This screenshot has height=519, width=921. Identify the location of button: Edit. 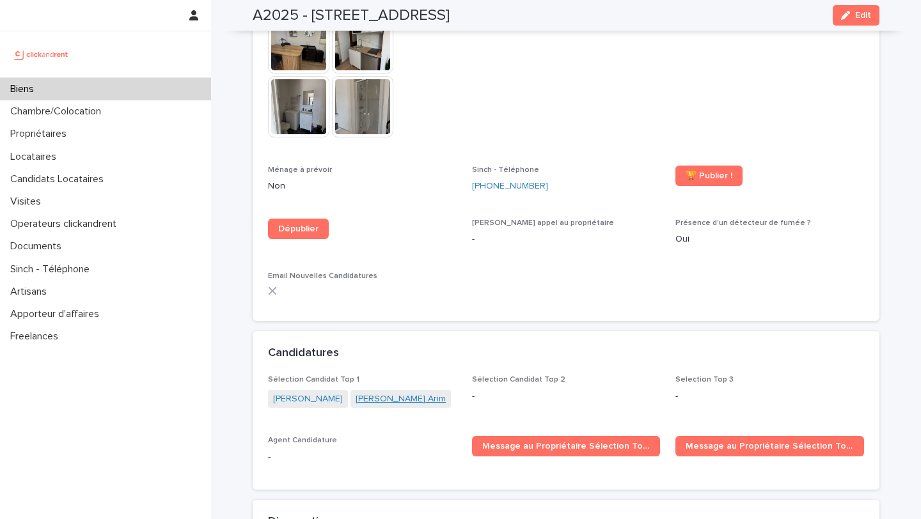
(856, 15).